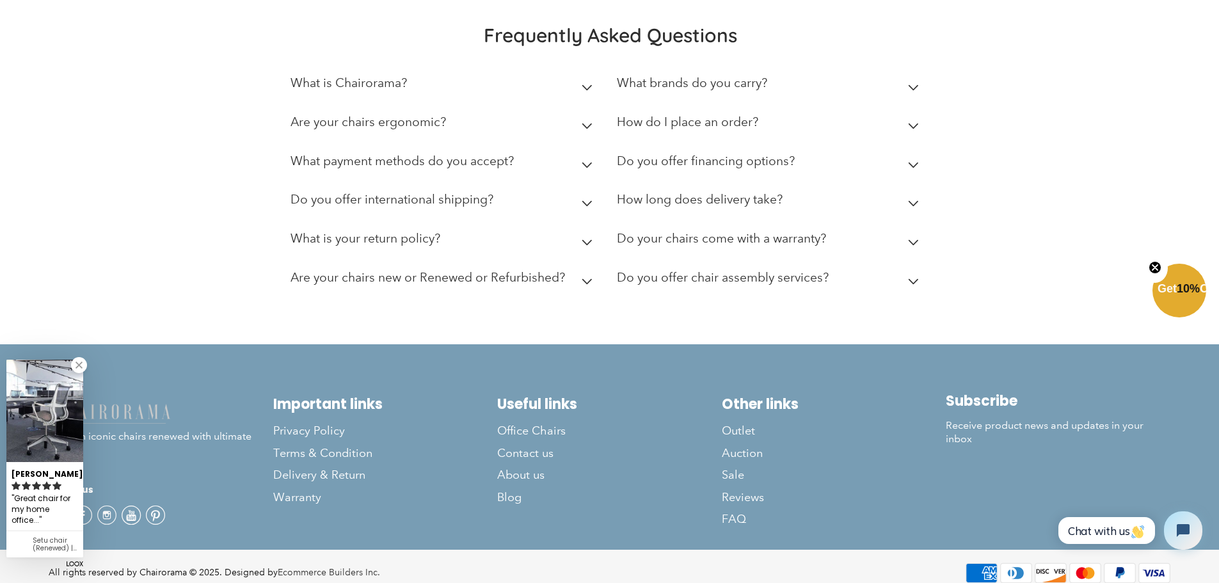 The width and height of the screenshot is (1219, 583). What do you see at coordinates (1179, 292) in the screenshot?
I see `div: Get10%OffClose teaser` at bounding box center [1179, 292].